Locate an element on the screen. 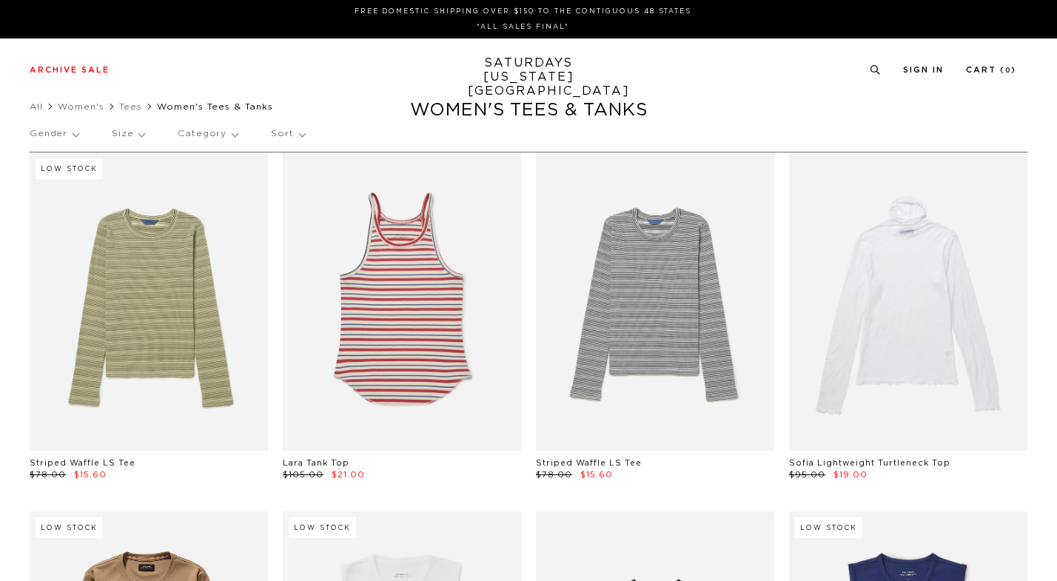 The width and height of the screenshot is (1057, 581). a: Sofia Lightweight Turtleneck Top is located at coordinates (870, 463).